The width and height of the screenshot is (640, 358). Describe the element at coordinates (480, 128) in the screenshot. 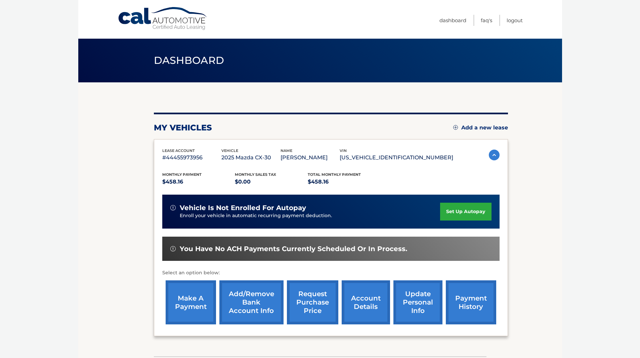

I see `a: Add a new lease` at that location.